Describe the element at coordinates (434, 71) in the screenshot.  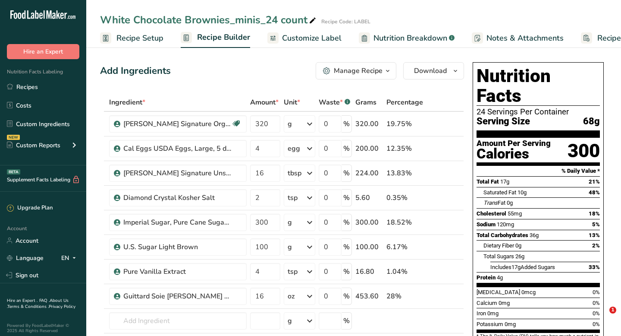
I see `button: Download` at that location.